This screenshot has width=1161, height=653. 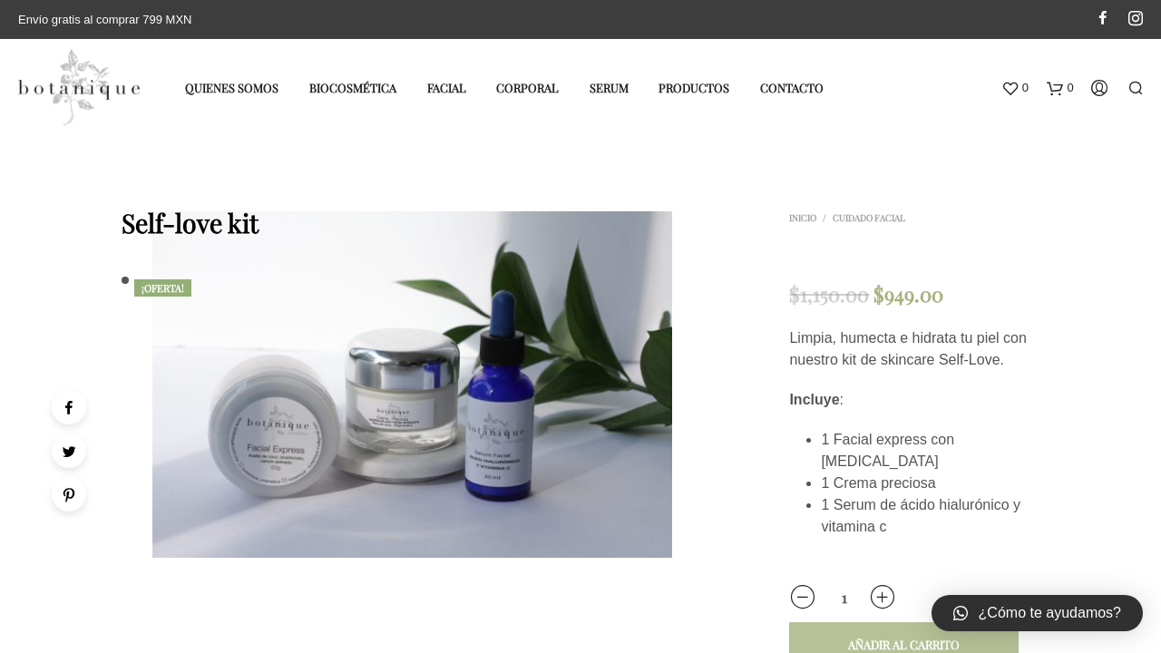 What do you see at coordinates (869, 218) in the screenshot?
I see `a: Cuidado Facial` at bounding box center [869, 218].